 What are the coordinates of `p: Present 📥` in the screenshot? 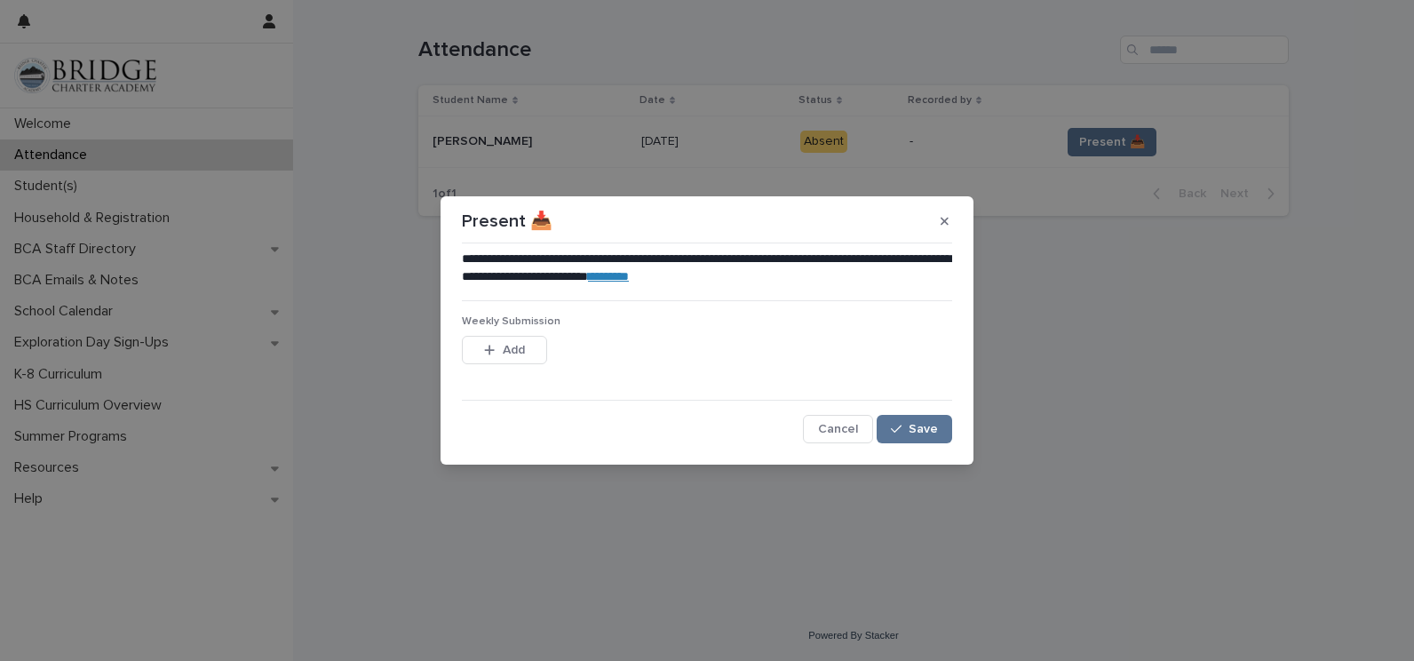 It's located at (507, 221).